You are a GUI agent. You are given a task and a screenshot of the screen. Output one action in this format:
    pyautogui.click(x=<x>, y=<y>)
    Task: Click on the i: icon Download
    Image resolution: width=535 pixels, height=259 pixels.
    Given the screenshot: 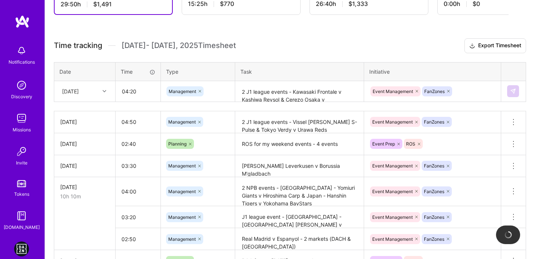 What is the action you would take?
    pyautogui.click(x=472, y=46)
    